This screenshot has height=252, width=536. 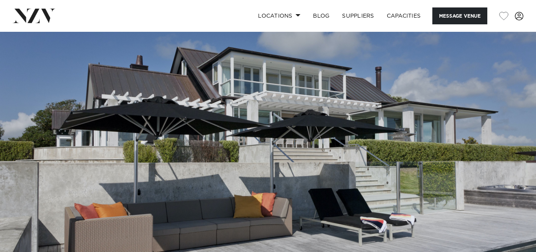 What do you see at coordinates (34, 16) in the screenshot?
I see `img: nzv-logo.png` at bounding box center [34, 16].